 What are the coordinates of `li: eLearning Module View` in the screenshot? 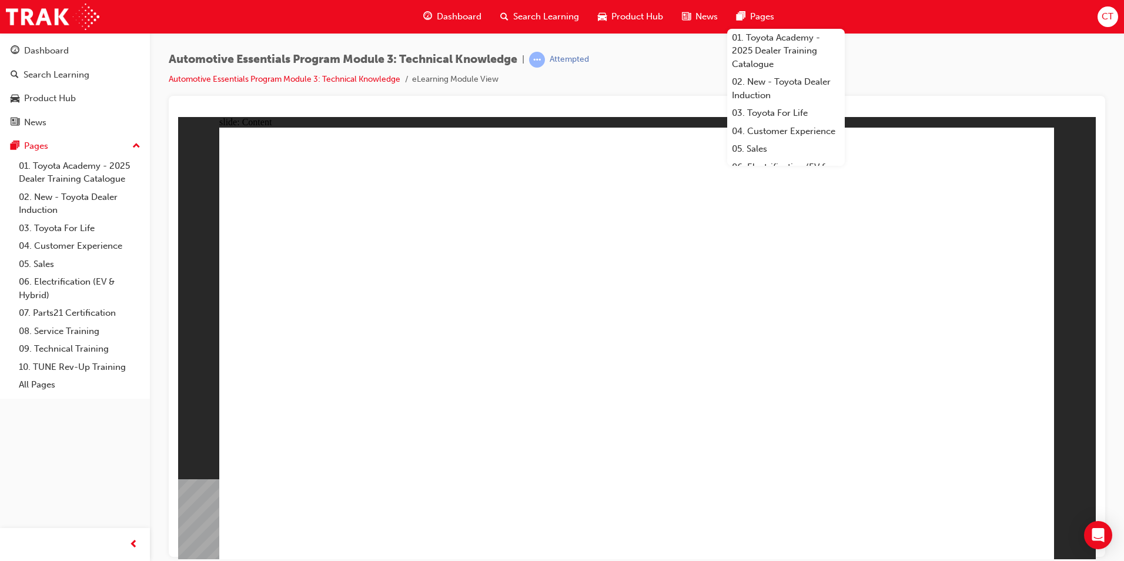 It's located at (455, 79).